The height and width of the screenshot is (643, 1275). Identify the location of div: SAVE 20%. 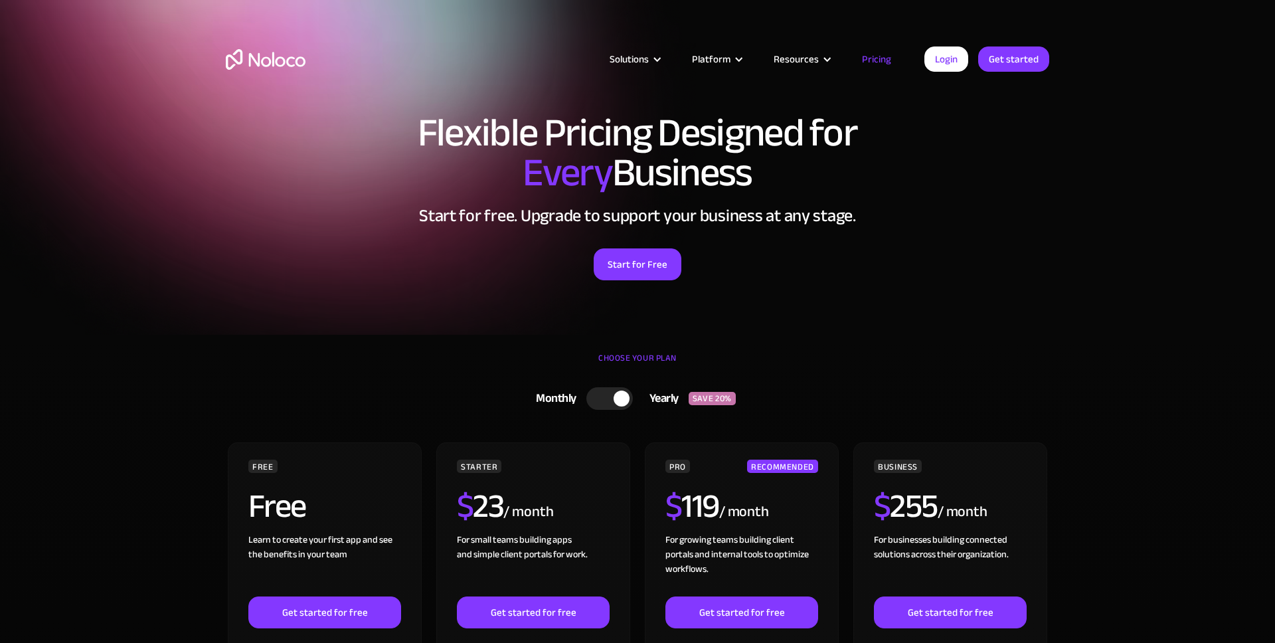
(712, 398).